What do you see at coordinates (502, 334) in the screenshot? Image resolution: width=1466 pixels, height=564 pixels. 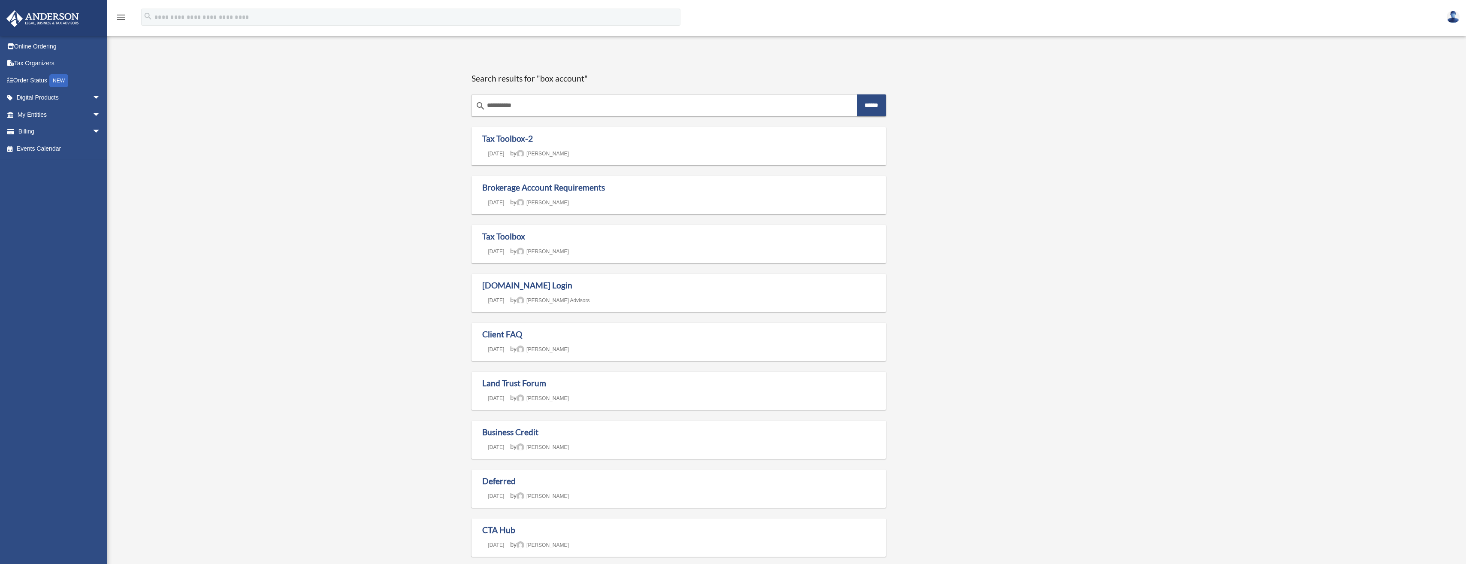 I see `a: Client FAQ` at bounding box center [502, 334].